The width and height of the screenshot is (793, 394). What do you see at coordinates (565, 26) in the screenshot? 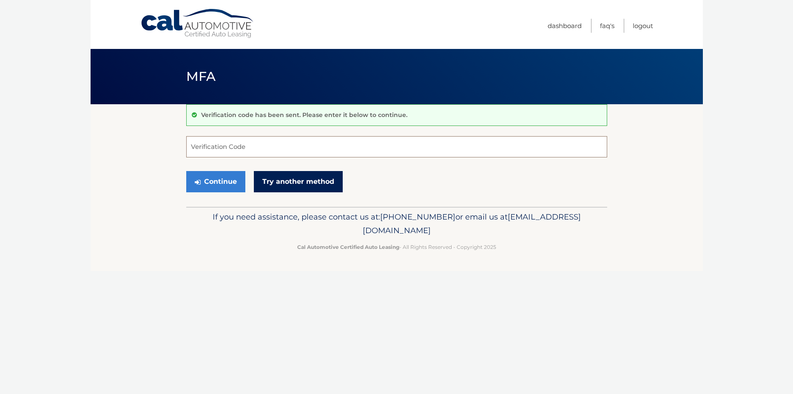
I see `a: Dashboard` at bounding box center [565, 26].